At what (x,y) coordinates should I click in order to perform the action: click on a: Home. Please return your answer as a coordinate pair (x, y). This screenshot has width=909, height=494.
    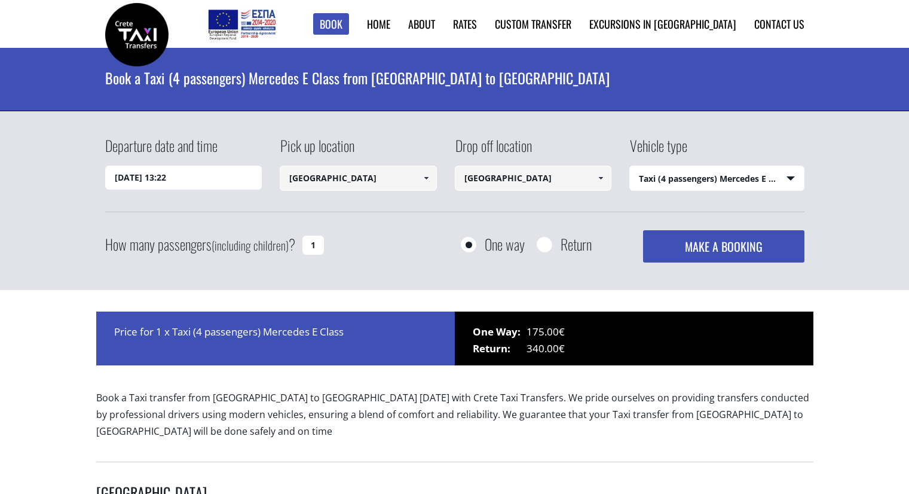
    Looking at the image, I should click on (378, 24).